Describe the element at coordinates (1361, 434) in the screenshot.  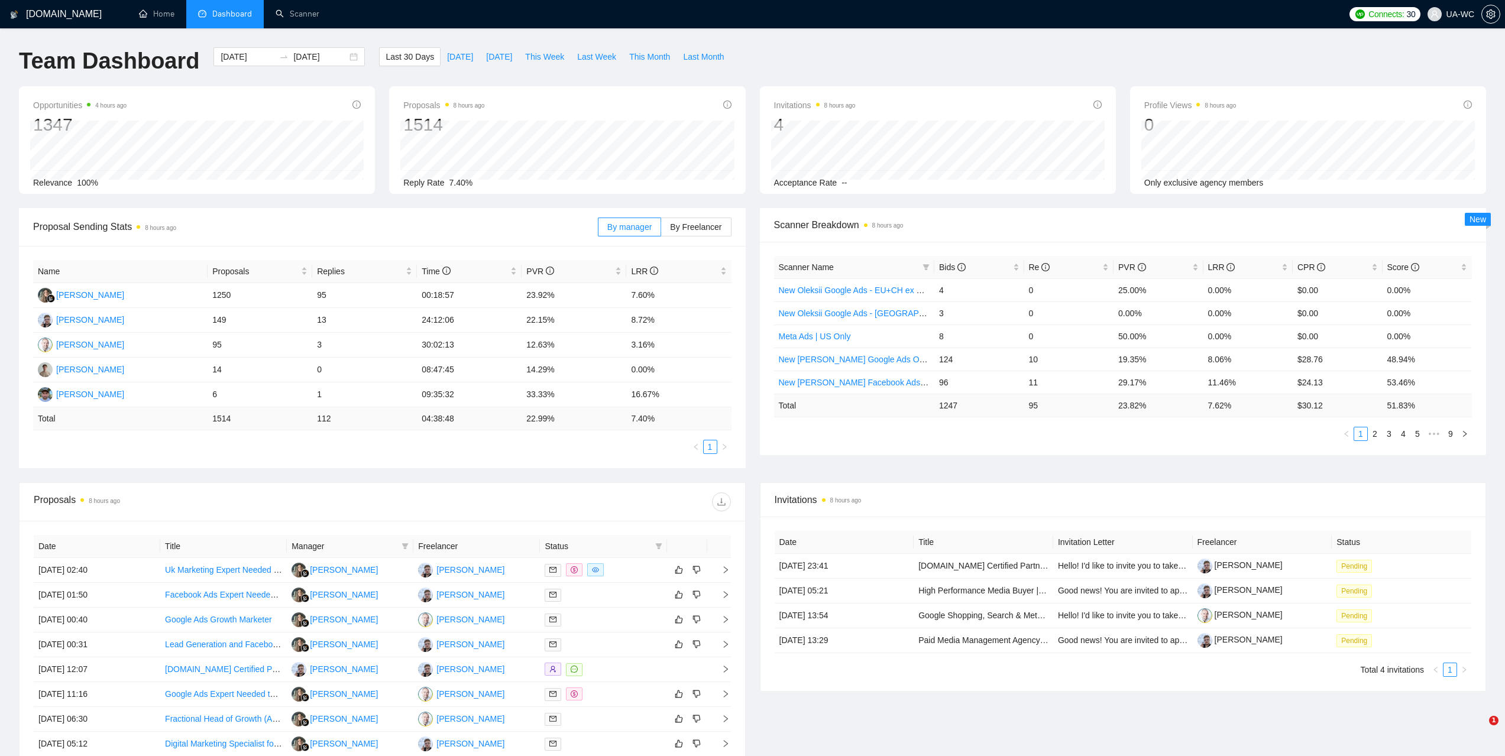
I see `a: 1` at that location.